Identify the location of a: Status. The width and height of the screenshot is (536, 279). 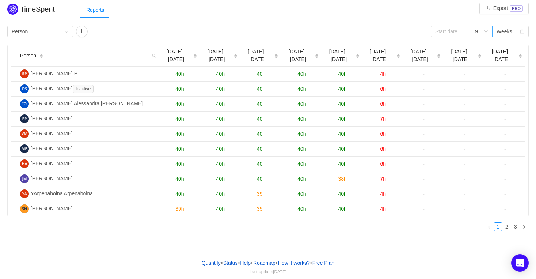
(231, 263).